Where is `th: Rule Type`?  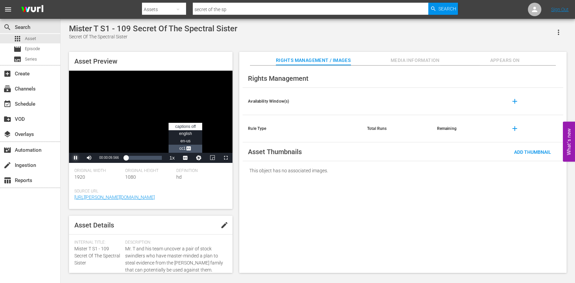
th: Rule Type is located at coordinates (302, 129).